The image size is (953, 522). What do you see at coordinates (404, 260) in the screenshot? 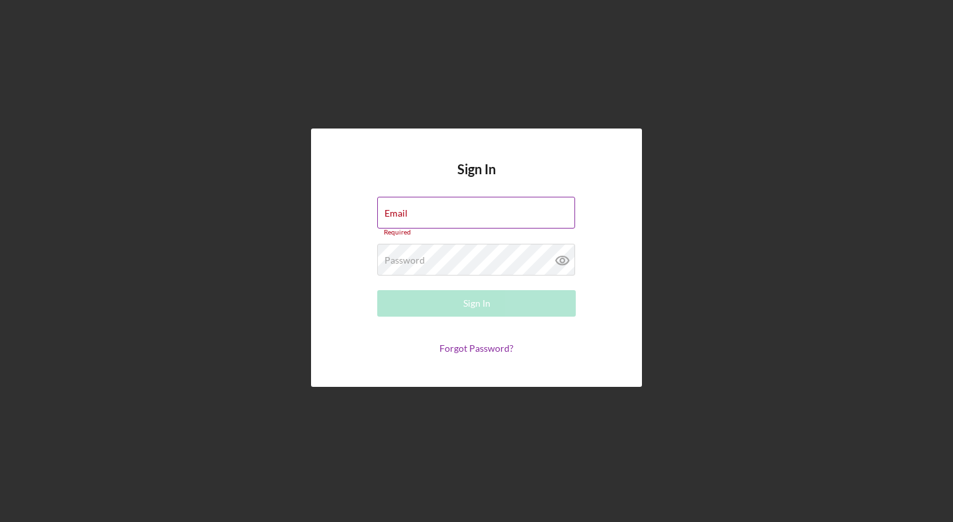
I see `label: Password` at bounding box center [404, 260].